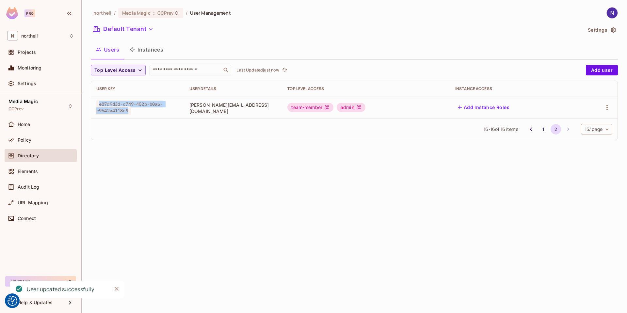 The image size is (627, 313). What do you see at coordinates (210, 13) in the screenshot?
I see `span: User Management` at bounding box center [210, 13].